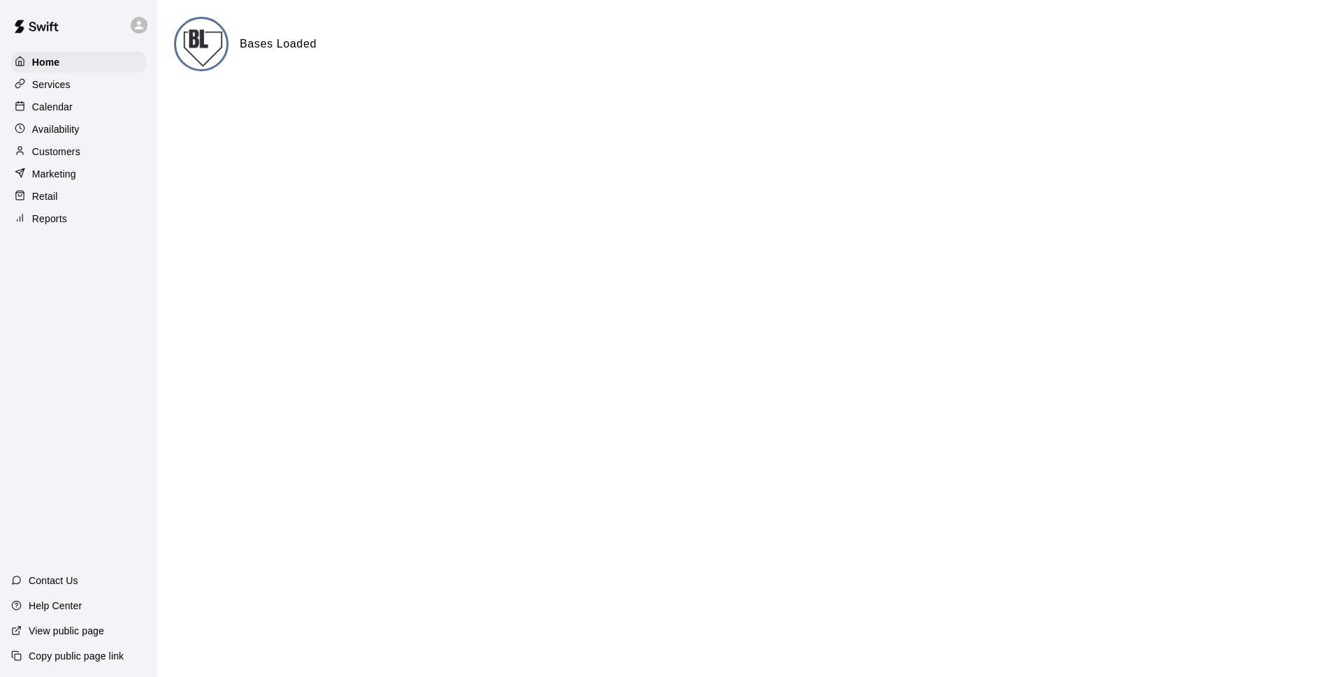  What do you see at coordinates (52, 107) in the screenshot?
I see `p: Calendar` at bounding box center [52, 107].